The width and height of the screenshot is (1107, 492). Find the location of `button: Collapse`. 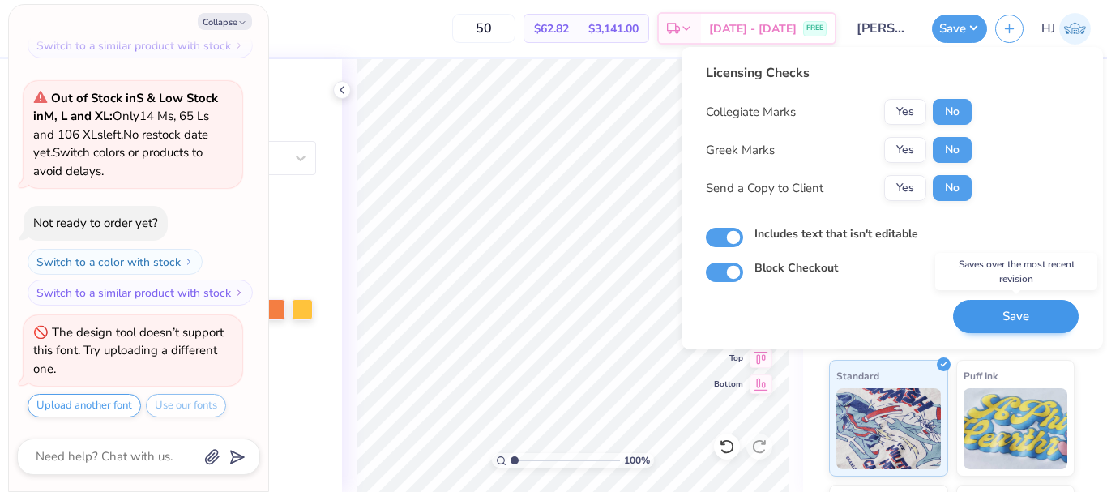

button: Collapse is located at coordinates (225, 21).